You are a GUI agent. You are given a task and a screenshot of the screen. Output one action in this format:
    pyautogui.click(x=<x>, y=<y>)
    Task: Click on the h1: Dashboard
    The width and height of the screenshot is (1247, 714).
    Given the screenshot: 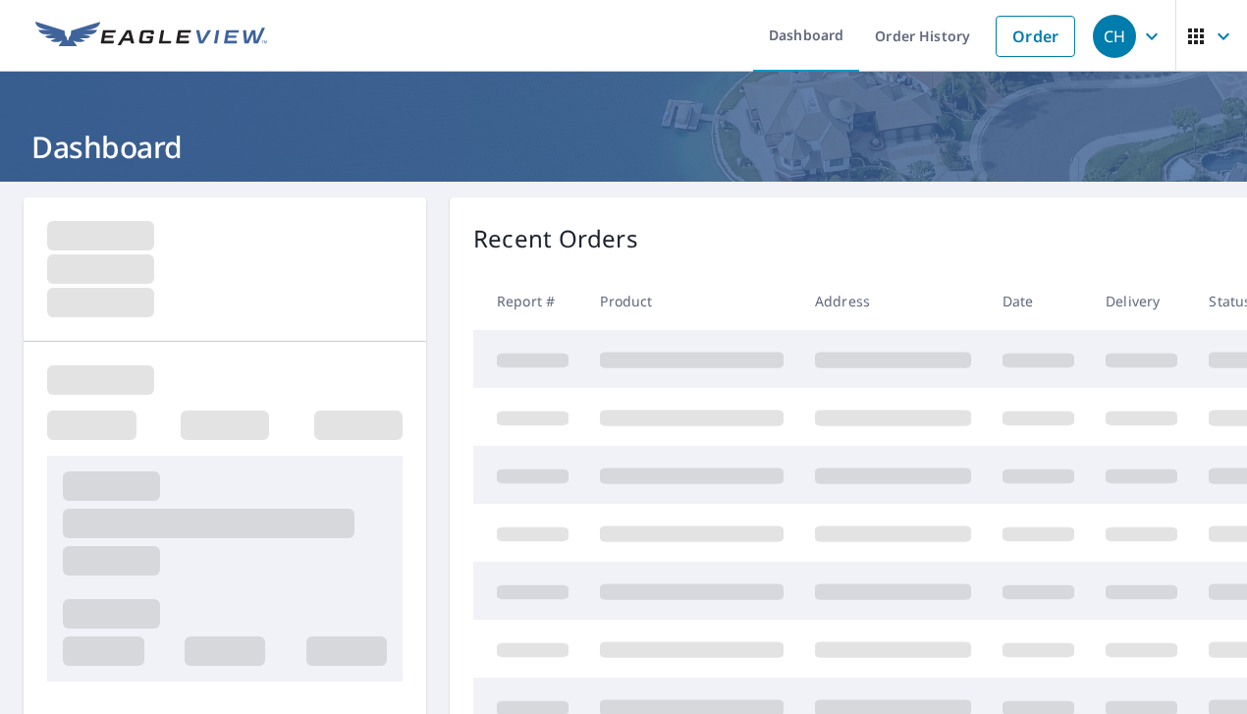 What is the action you would take?
    pyautogui.click(x=623, y=146)
    